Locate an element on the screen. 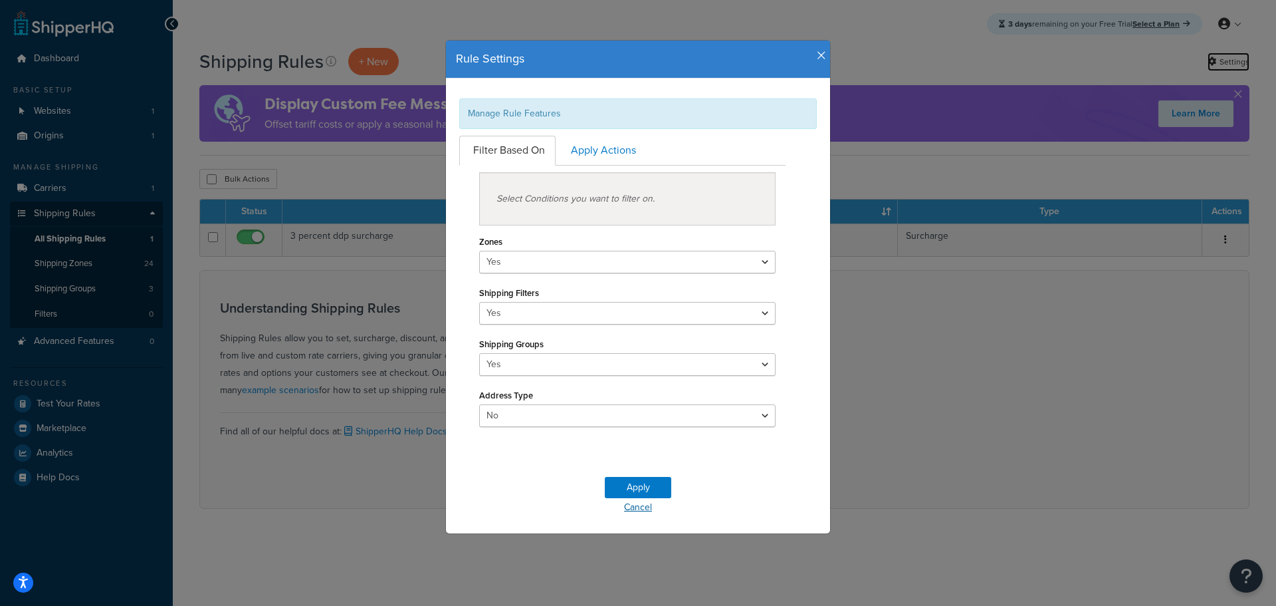 The height and width of the screenshot is (606, 1276). a: Apply Actions is located at coordinates (602, 150).